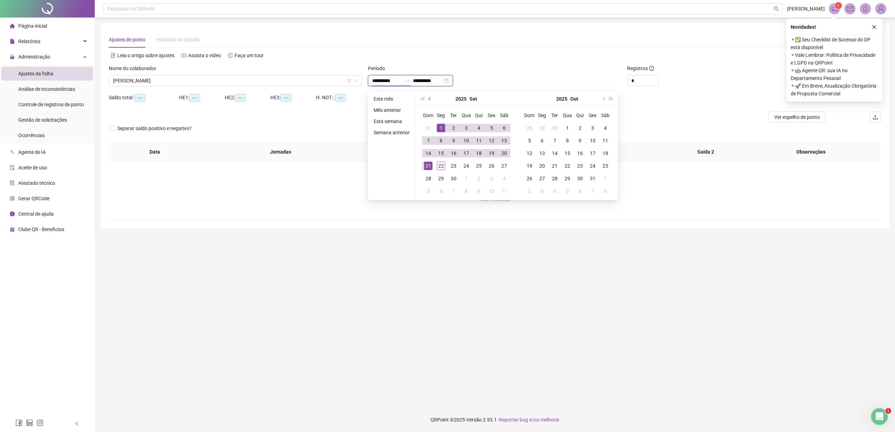 The height and width of the screenshot is (432, 895). What do you see at coordinates (12, 199) in the screenshot?
I see `span: qrcode` at bounding box center [12, 199].